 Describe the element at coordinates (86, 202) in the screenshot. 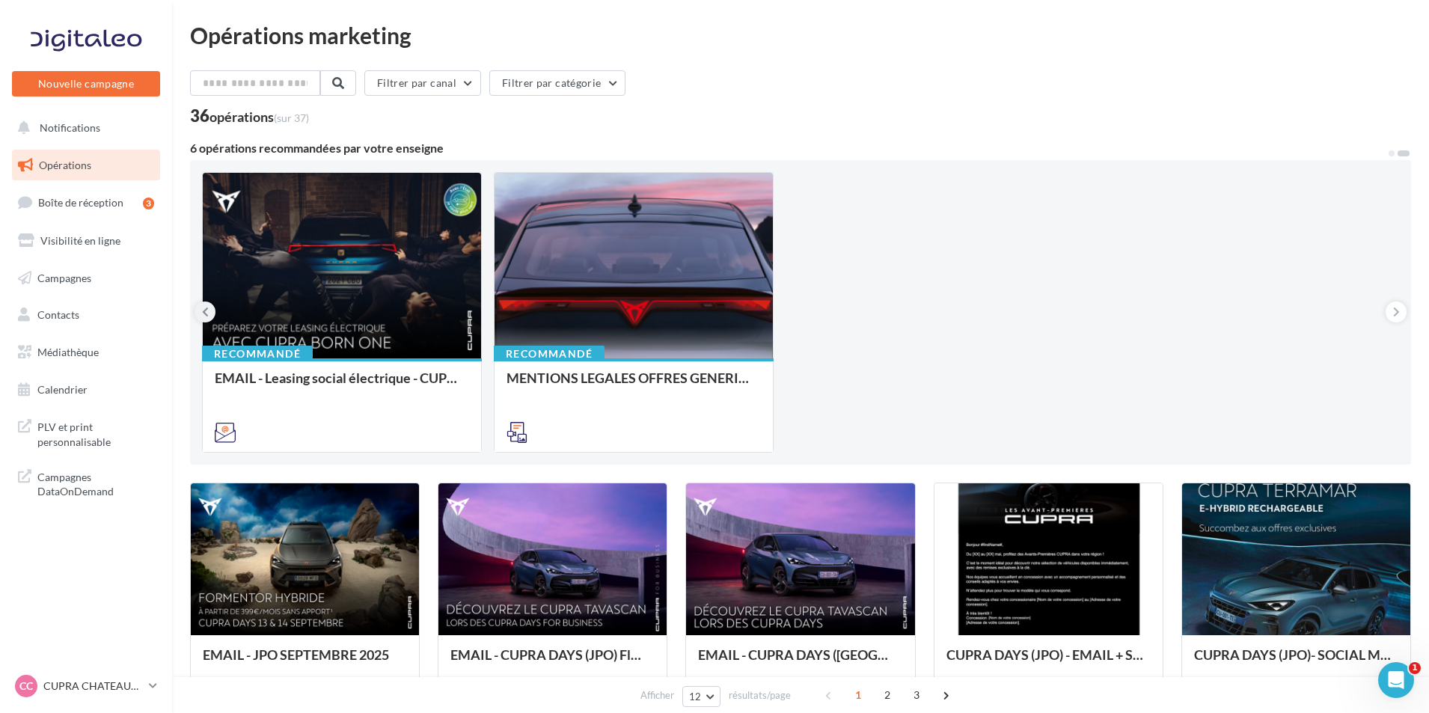

I see `a: Boîte de réception3` at that location.